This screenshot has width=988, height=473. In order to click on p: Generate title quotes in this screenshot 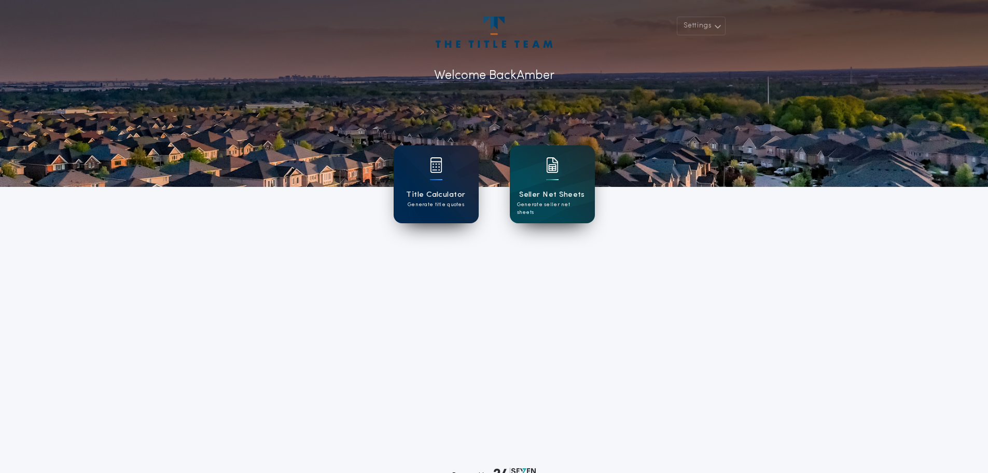, I will do `click(436, 204)`.